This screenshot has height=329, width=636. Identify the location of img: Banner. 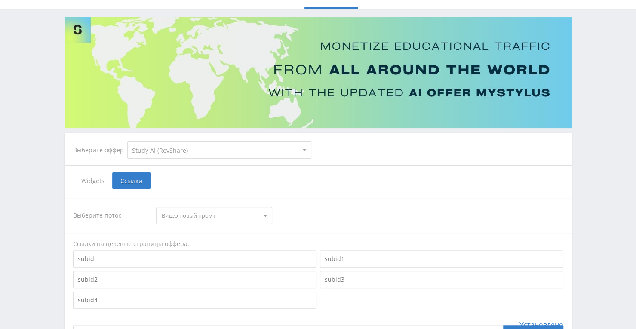
(318, 73).